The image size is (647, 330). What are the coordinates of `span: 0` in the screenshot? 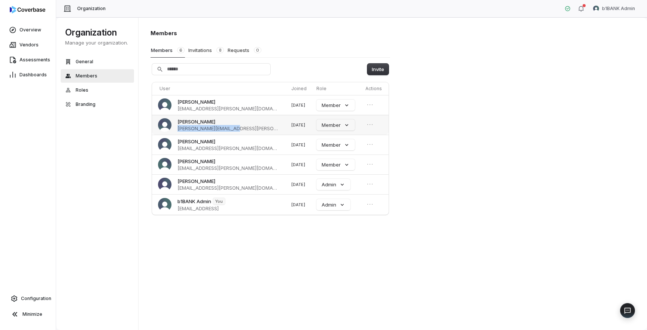 It's located at (258, 50).